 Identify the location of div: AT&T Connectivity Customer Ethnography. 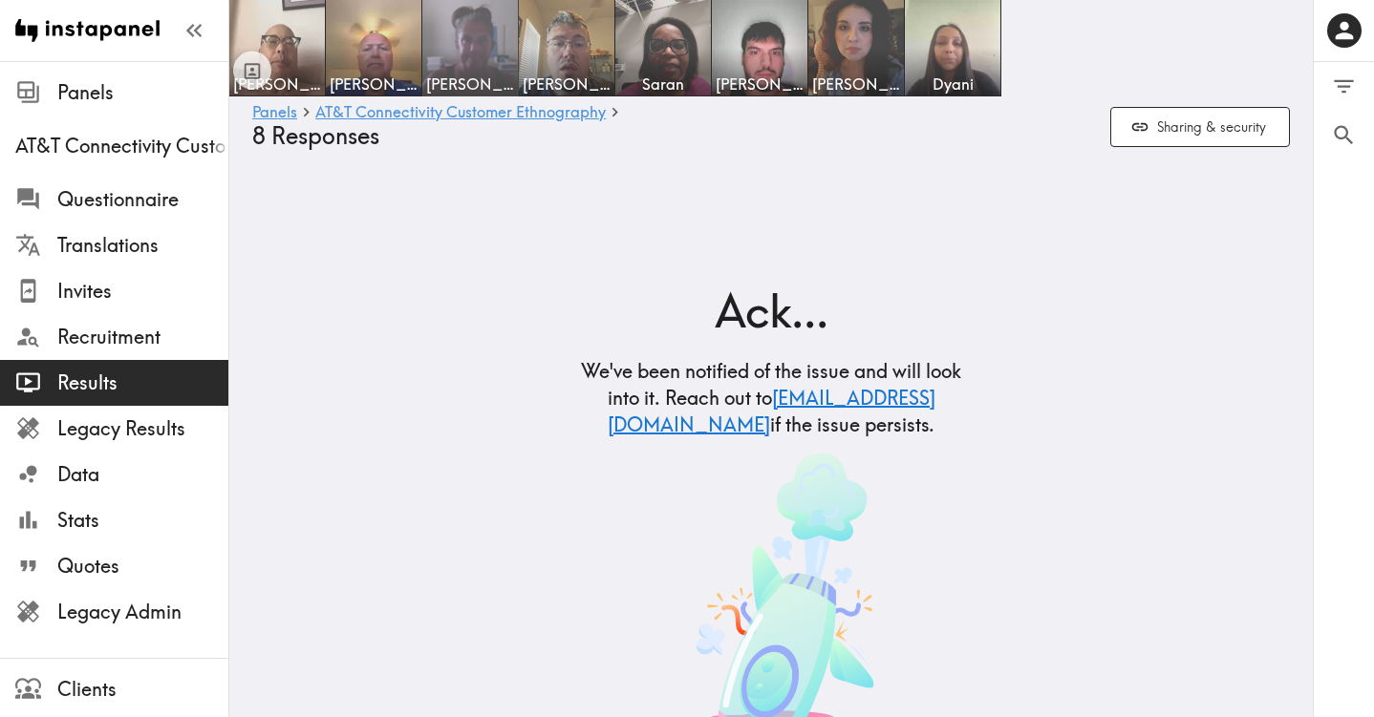
(121, 146).